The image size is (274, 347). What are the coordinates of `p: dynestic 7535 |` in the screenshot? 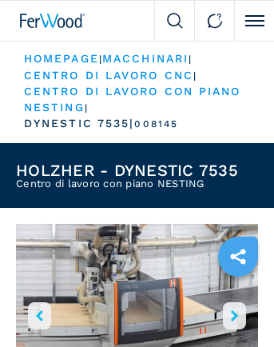 It's located at (79, 124).